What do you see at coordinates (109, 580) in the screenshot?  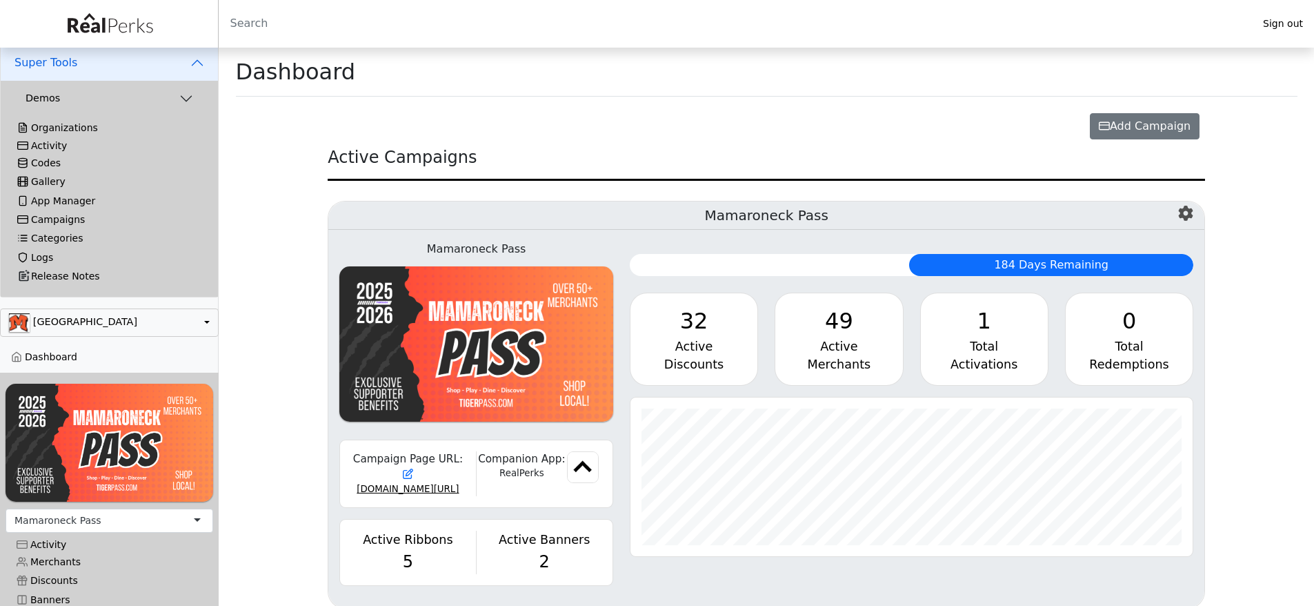 I see `a: Discounts` at bounding box center [109, 580].